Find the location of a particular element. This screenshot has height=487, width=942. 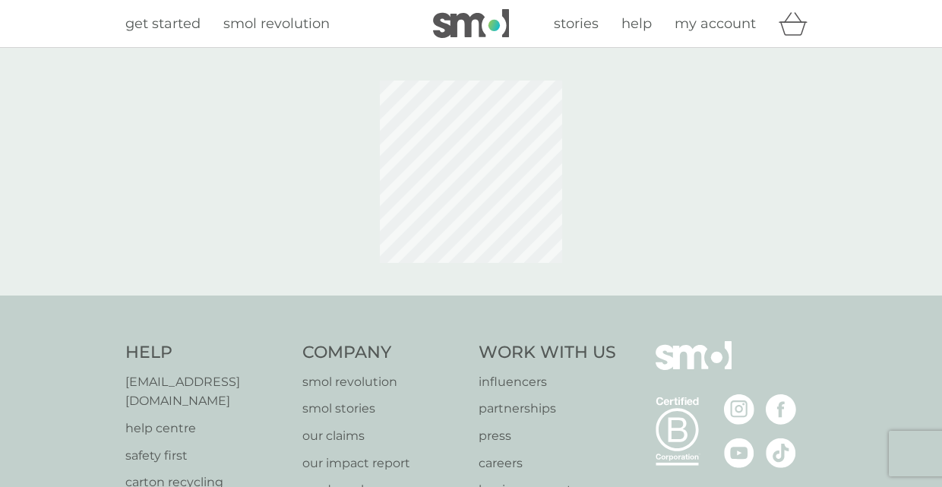

span: stories is located at coordinates (576, 24).